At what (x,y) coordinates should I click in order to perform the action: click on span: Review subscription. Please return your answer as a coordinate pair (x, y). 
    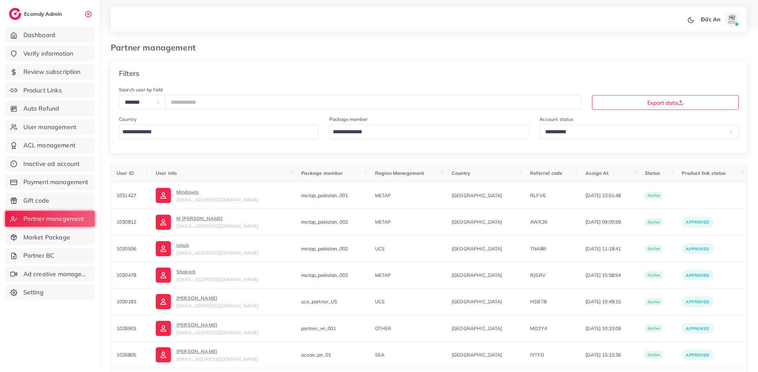
    Looking at the image, I should click on (52, 72).